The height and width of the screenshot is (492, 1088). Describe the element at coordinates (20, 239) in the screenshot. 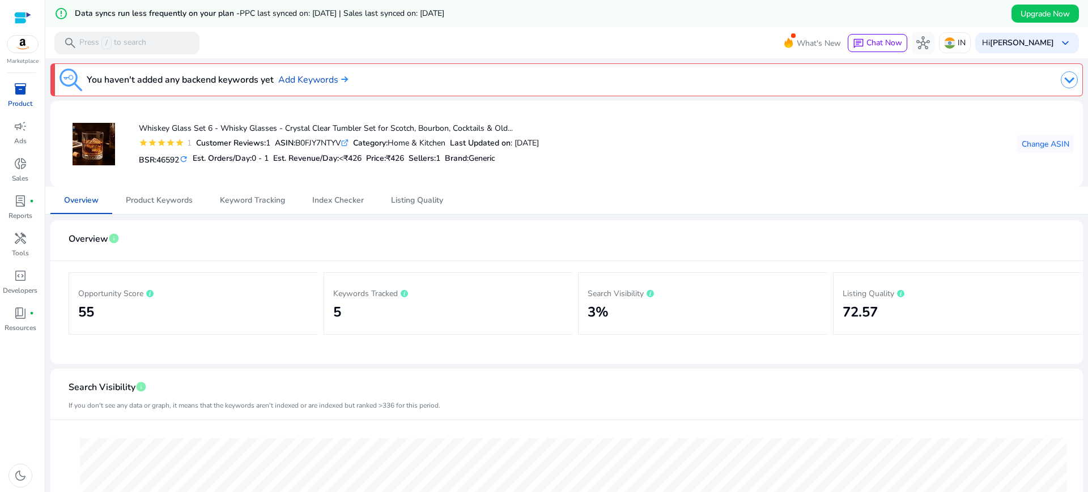

I see `span: handyman` at that location.